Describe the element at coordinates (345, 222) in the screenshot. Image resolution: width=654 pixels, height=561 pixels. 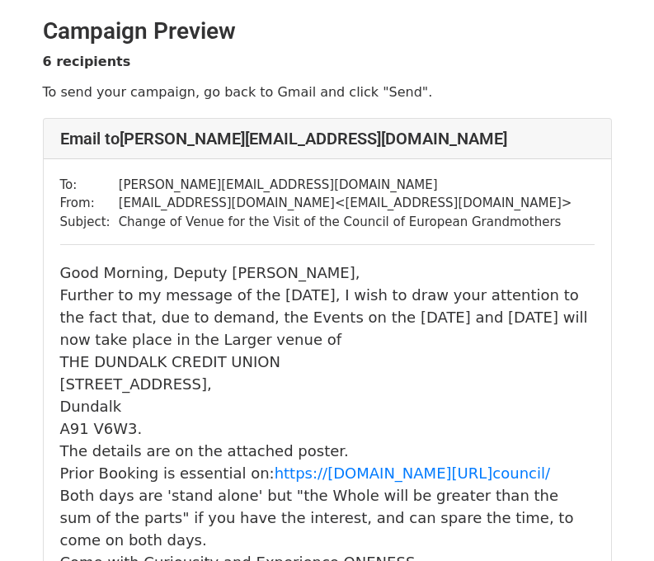
I see `td: Change of Venue for the Visit of the Council of European Grandmothers` at that location.